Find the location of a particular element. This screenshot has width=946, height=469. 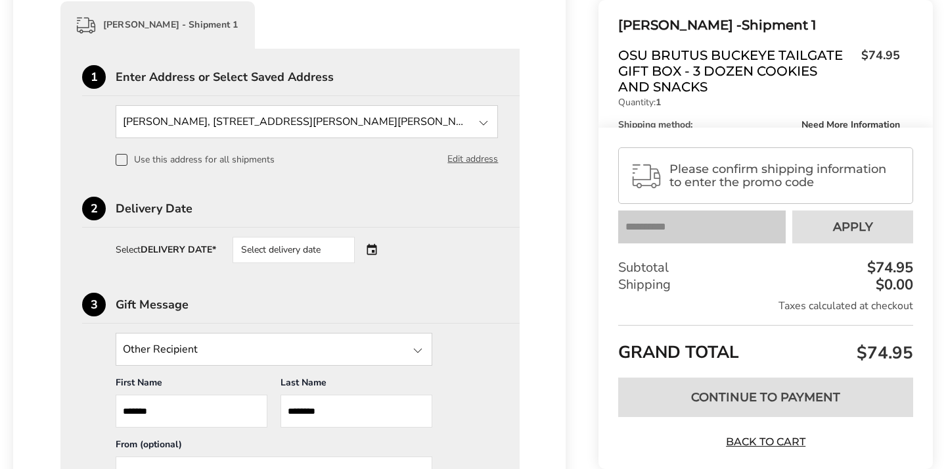

div: First Name is located at coordinates (191, 385).